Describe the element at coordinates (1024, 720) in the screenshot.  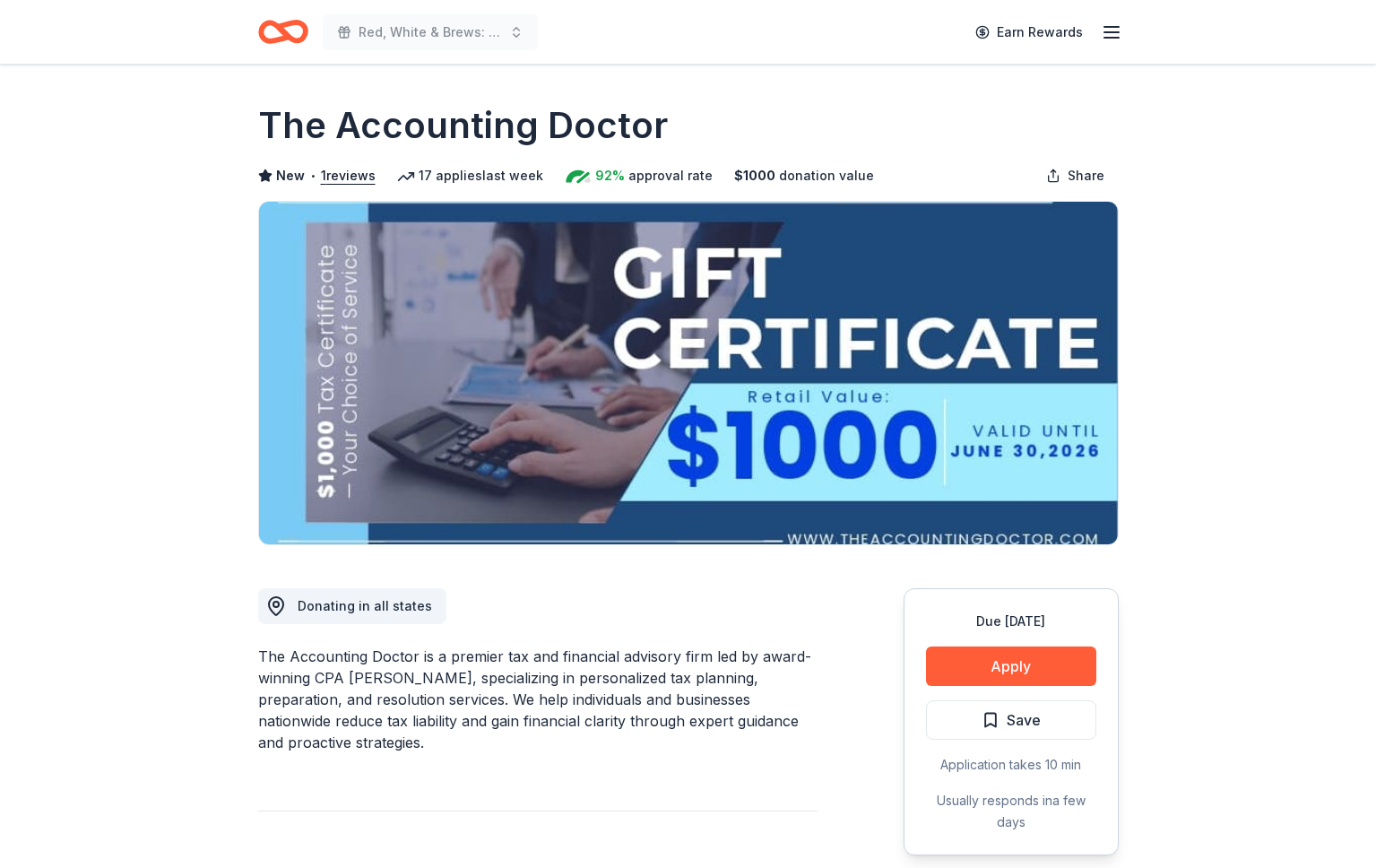
I see `span: Save` at that location.